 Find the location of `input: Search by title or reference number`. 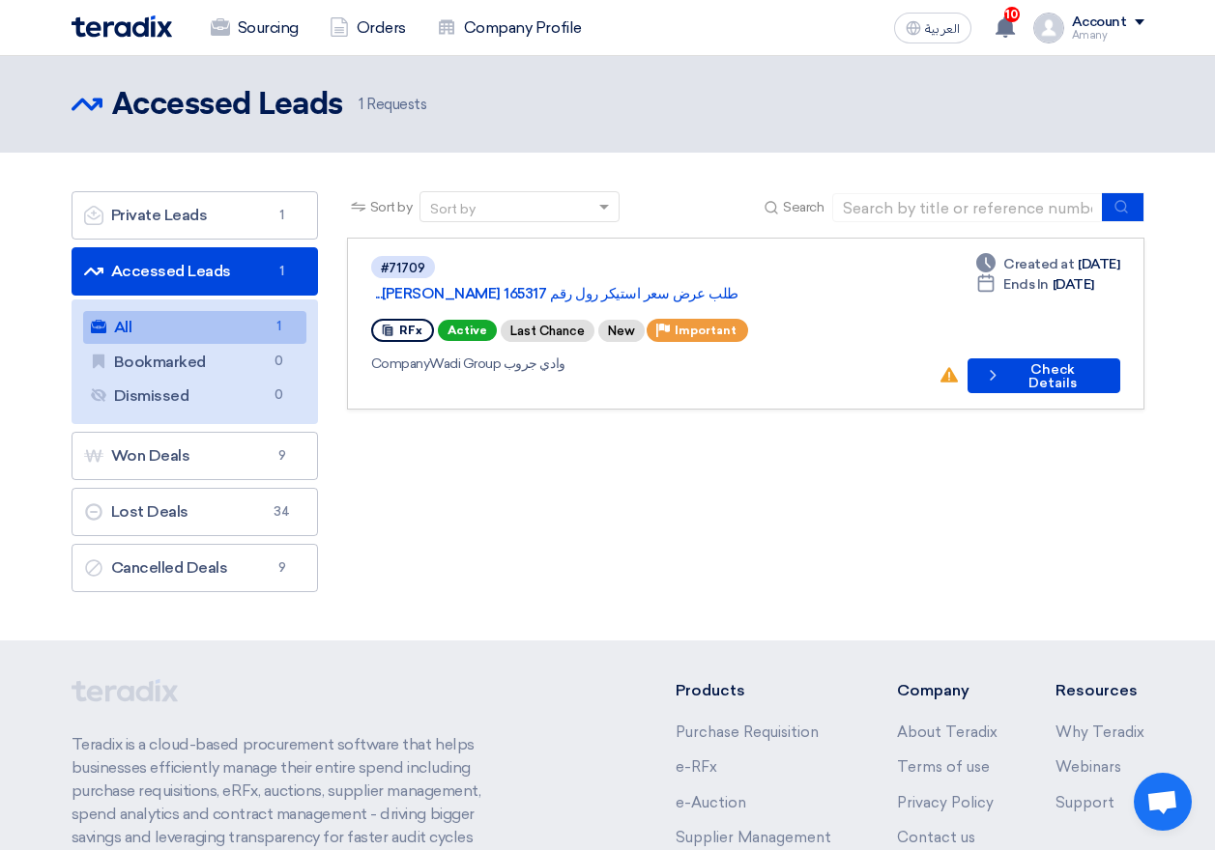

input: Search by title or reference number is located at coordinates (967, 208).